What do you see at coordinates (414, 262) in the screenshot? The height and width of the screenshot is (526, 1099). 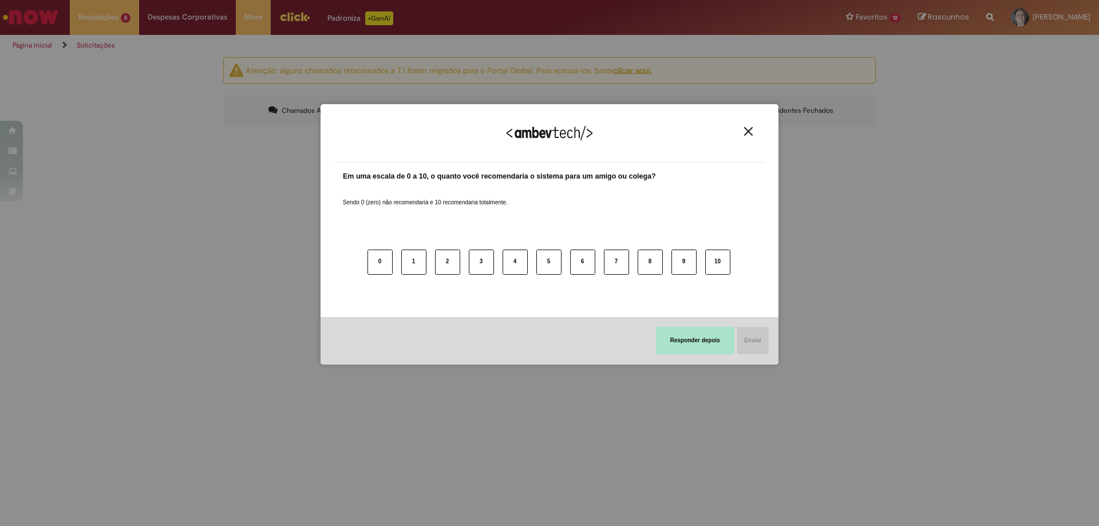 I see `button: 1` at bounding box center [414, 262].